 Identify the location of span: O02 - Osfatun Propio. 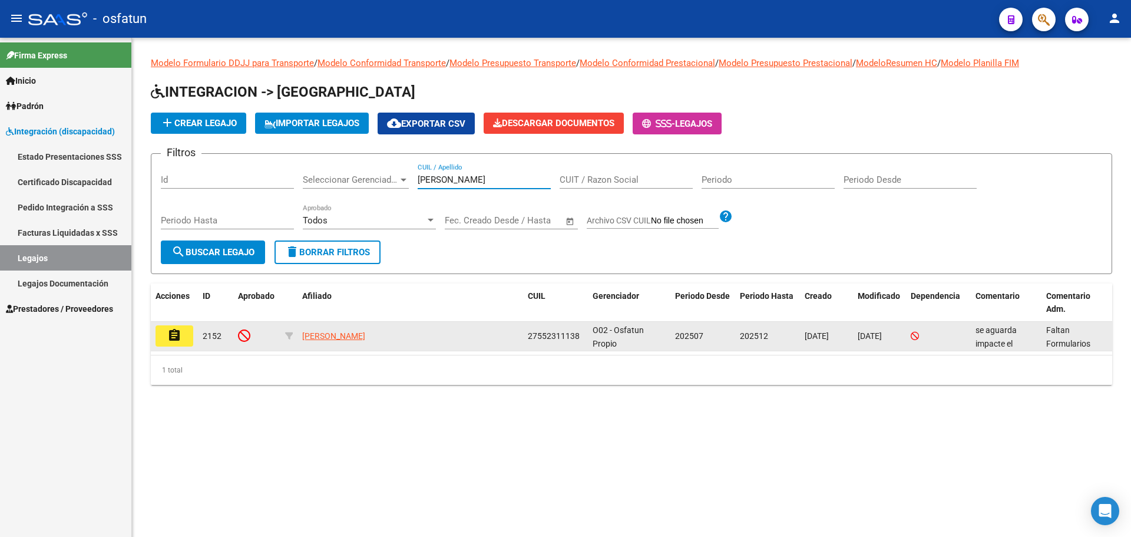
(618, 336).